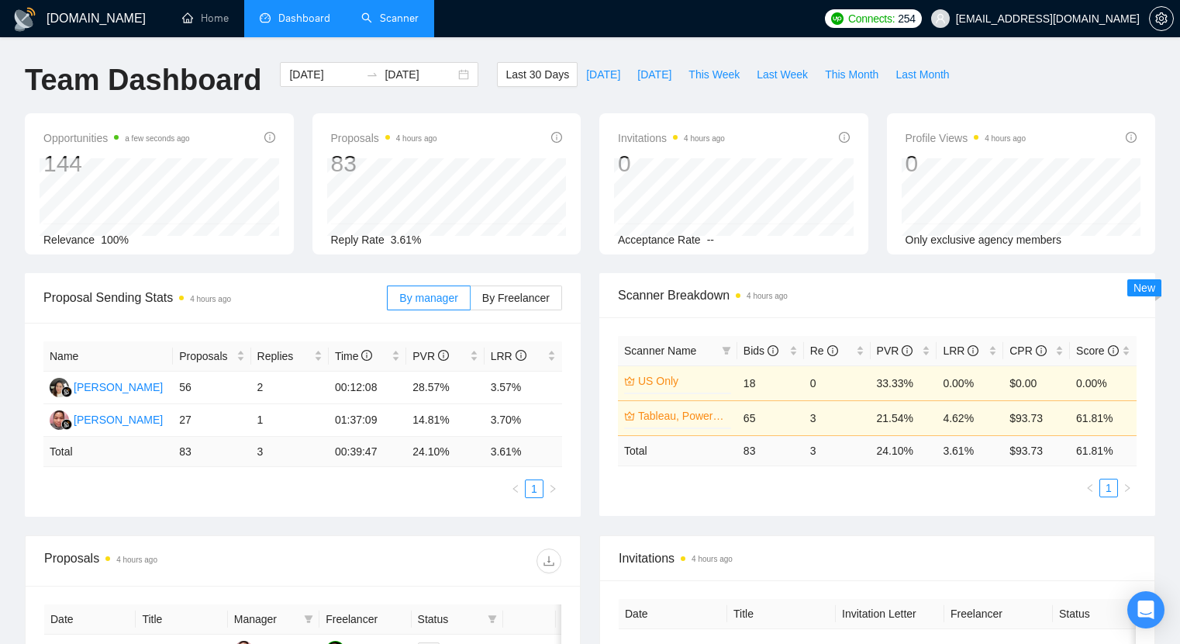  What do you see at coordinates (358, 240) in the screenshot?
I see `span: Reply Rate` at bounding box center [358, 240].